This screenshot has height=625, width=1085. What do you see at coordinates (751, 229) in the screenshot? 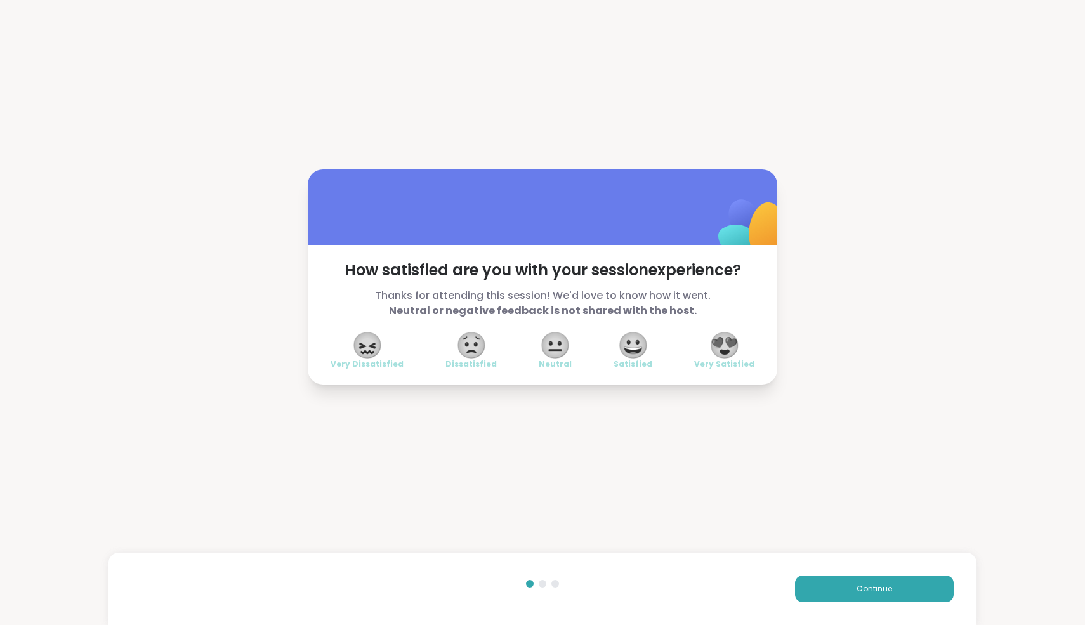
I see `img: ShareWell Logomark` at bounding box center [751, 229].